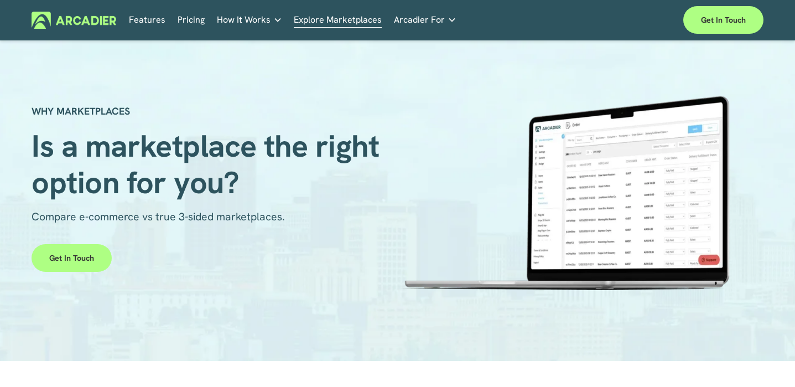  What do you see at coordinates (338, 20) in the screenshot?
I see `a: Explore Marketplaces` at bounding box center [338, 20].